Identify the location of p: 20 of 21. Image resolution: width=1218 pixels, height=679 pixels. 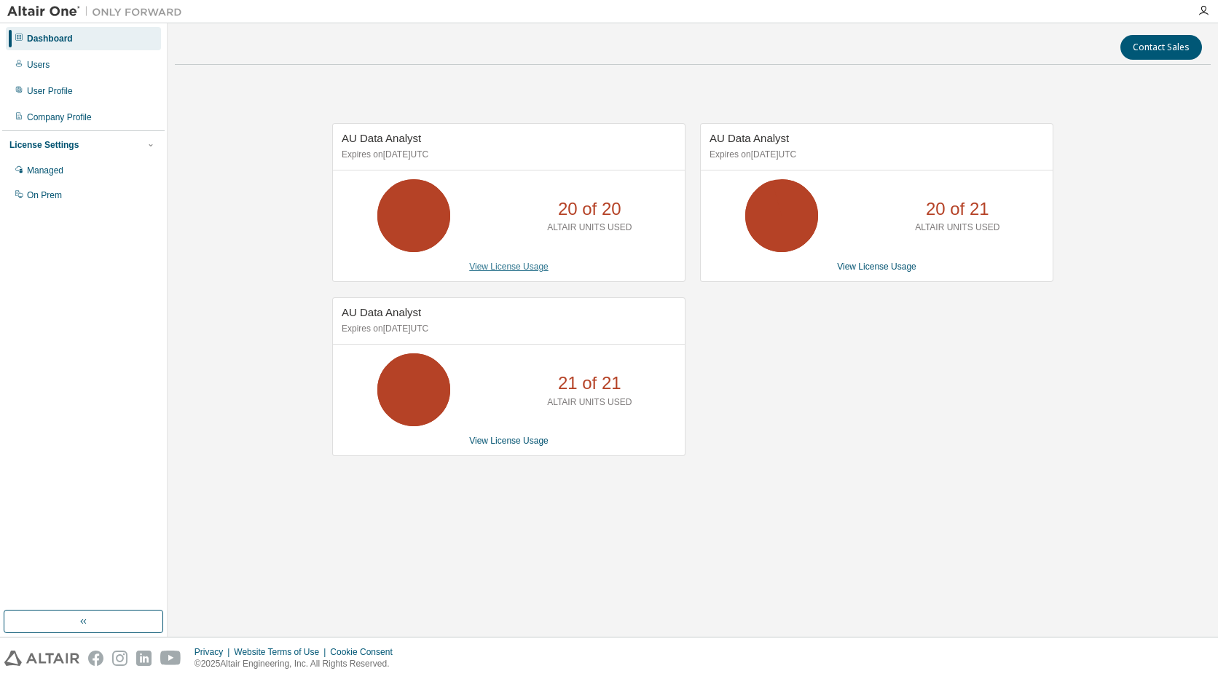
(957, 209).